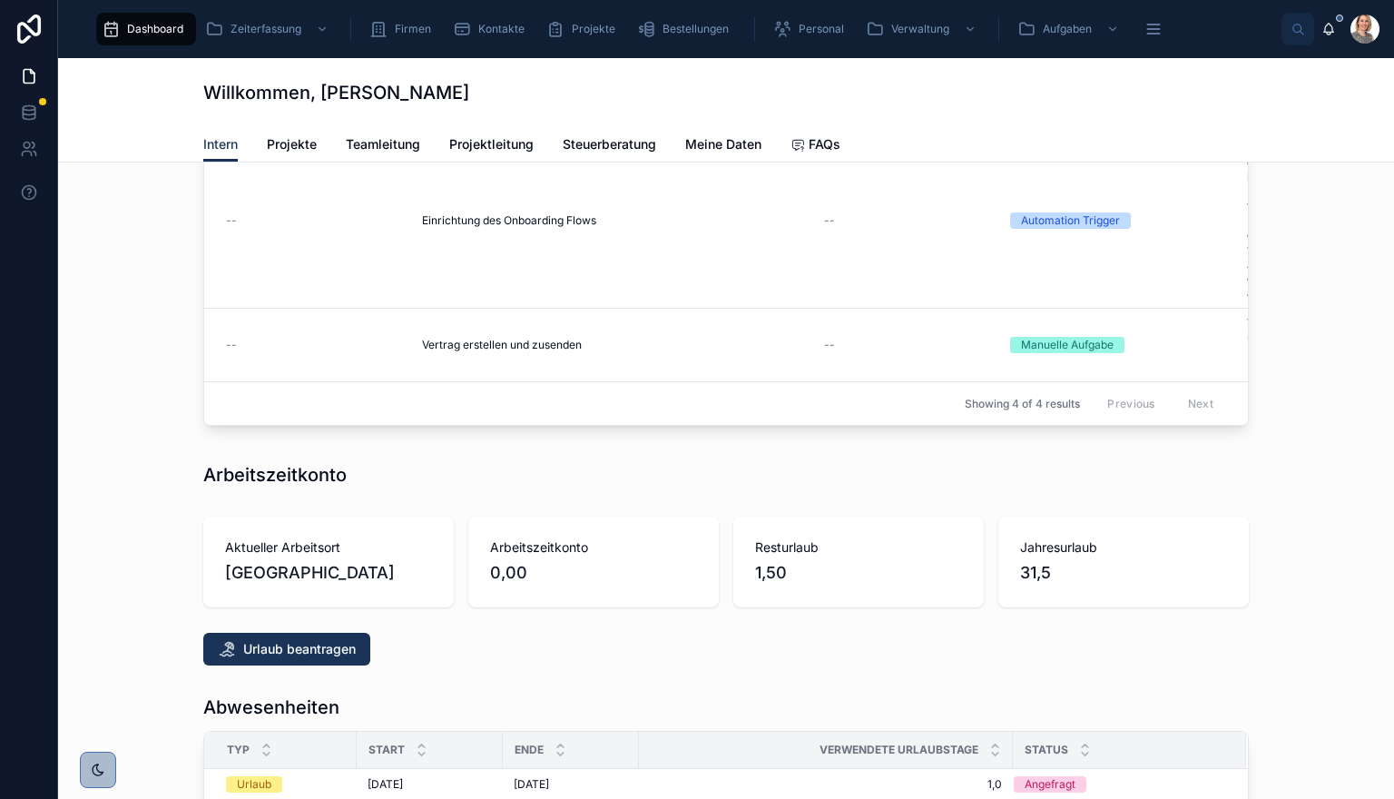  Describe the element at coordinates (1050, 784) in the screenshot. I see `div: Angefragt` at that location.